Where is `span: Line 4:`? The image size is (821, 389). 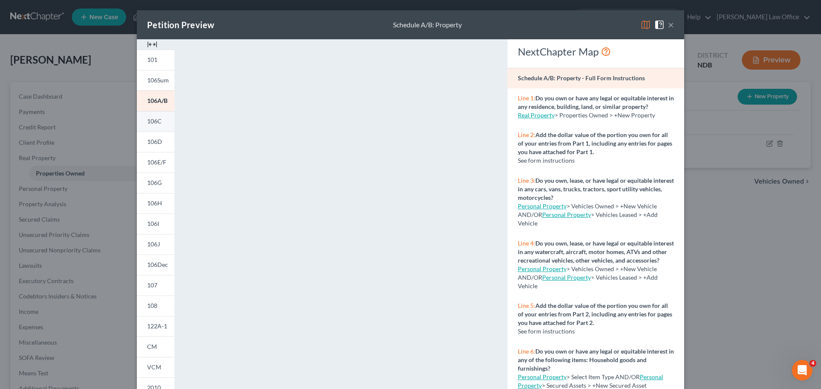
span: Line 4: is located at coordinates (526, 243).